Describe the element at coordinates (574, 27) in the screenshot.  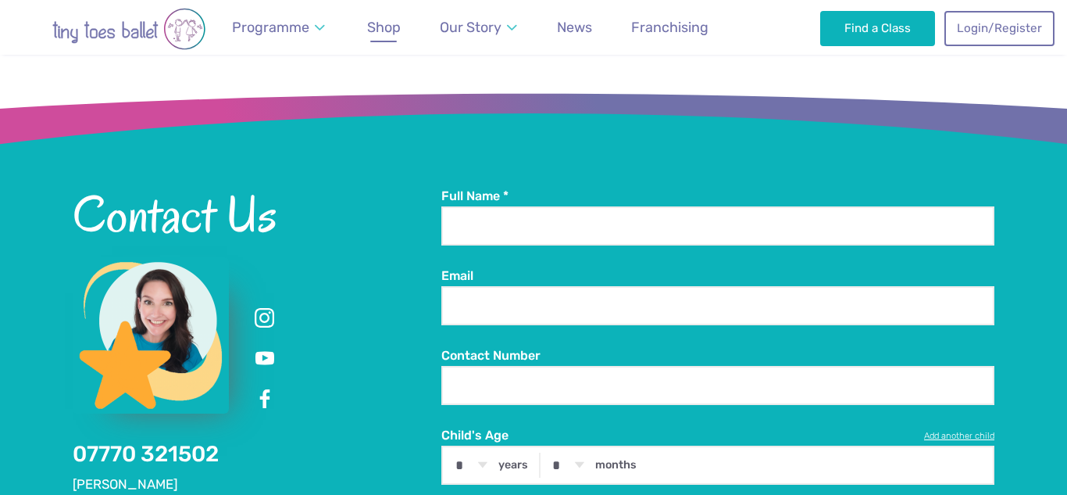
I see `span: News` at that location.